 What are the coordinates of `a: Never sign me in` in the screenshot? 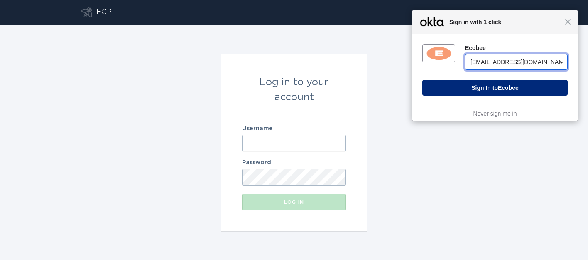 It's located at (495, 113).